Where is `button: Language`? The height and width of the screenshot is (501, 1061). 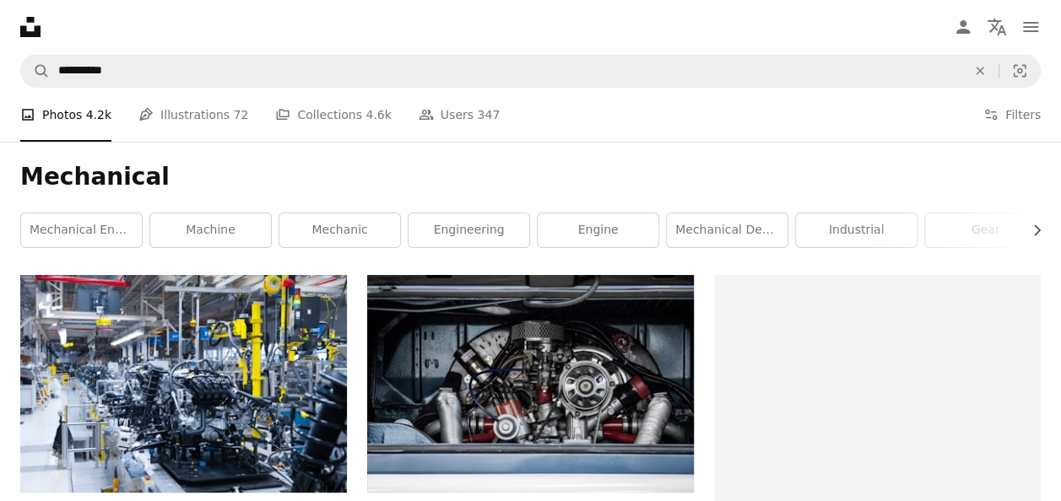 button: Language is located at coordinates (997, 27).